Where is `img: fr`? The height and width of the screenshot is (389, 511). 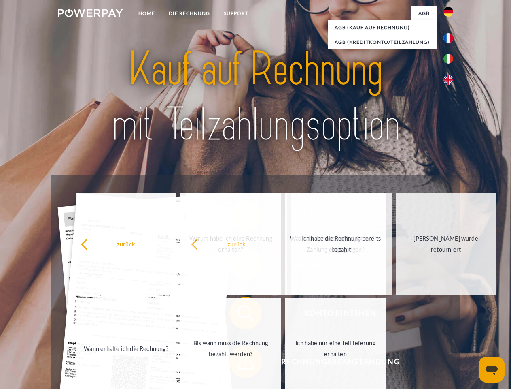 img: fr is located at coordinates (448, 38).